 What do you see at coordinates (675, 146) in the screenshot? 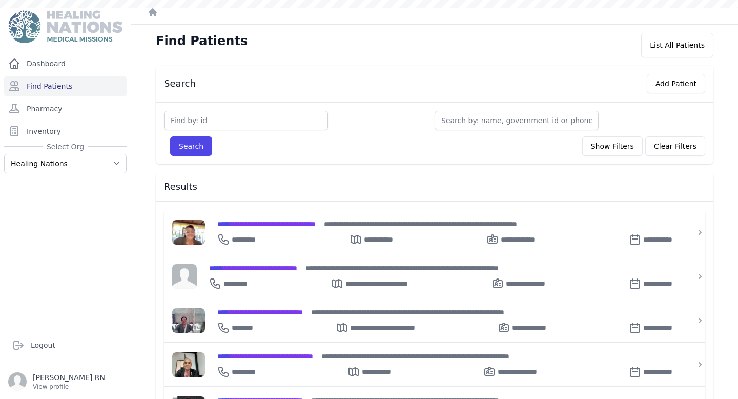
I see `button: Clear Filters` at bounding box center [675, 146].